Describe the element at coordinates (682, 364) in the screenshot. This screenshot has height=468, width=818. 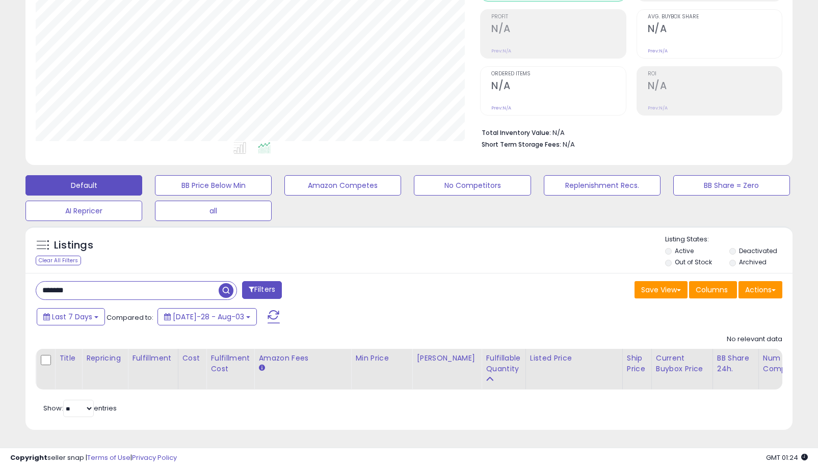
I see `div: Current Buybox Price` at that location.